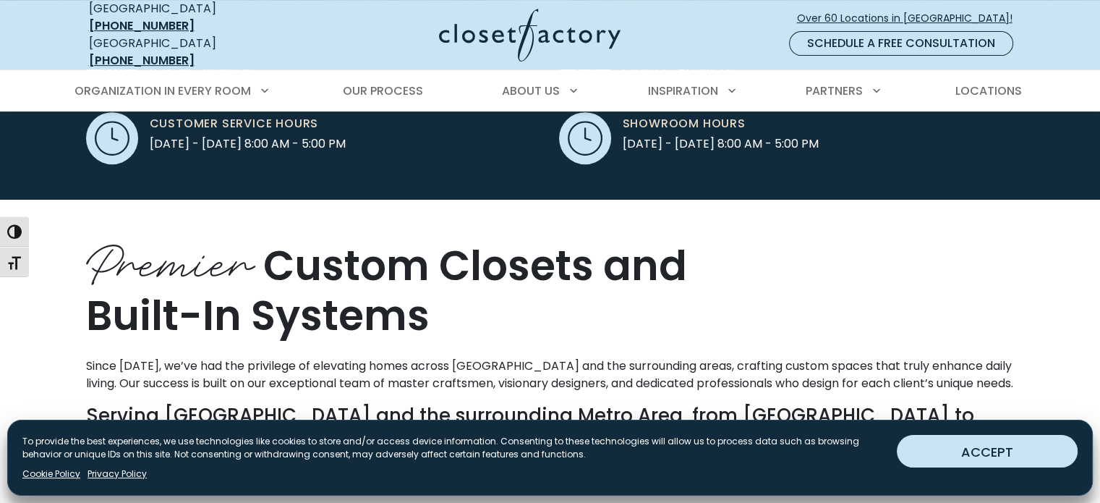 This screenshot has width=1100, height=503. Describe the element at coordinates (530, 35) in the screenshot. I see `img: Closet Factory Logo` at that location.